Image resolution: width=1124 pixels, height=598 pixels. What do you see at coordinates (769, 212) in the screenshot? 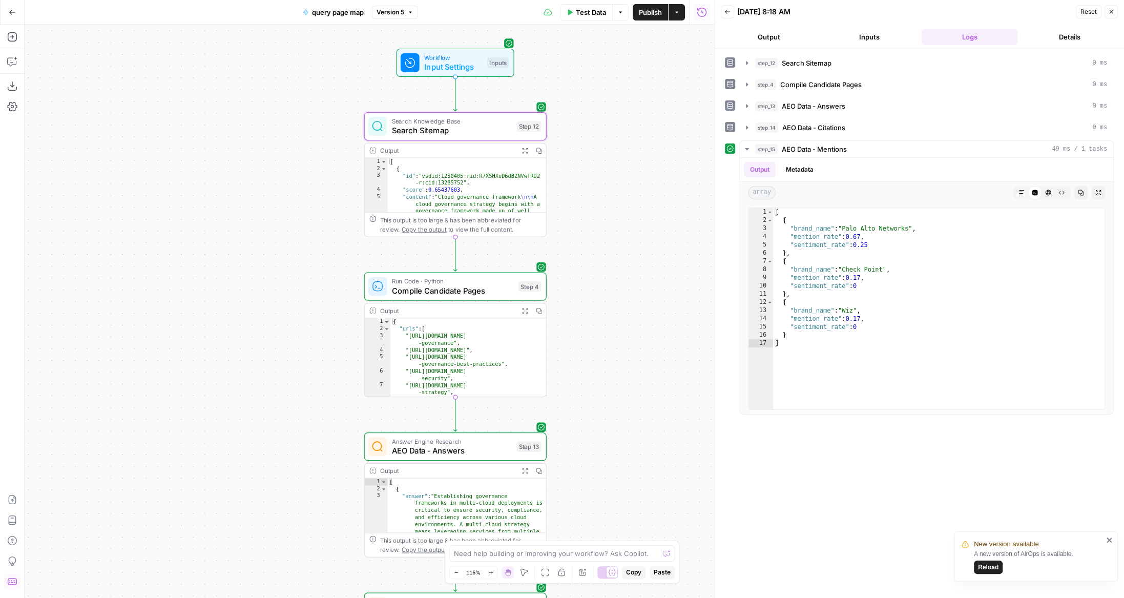
I see `span: Toggle code folding, rows 1 through 17` at bounding box center [769, 212].